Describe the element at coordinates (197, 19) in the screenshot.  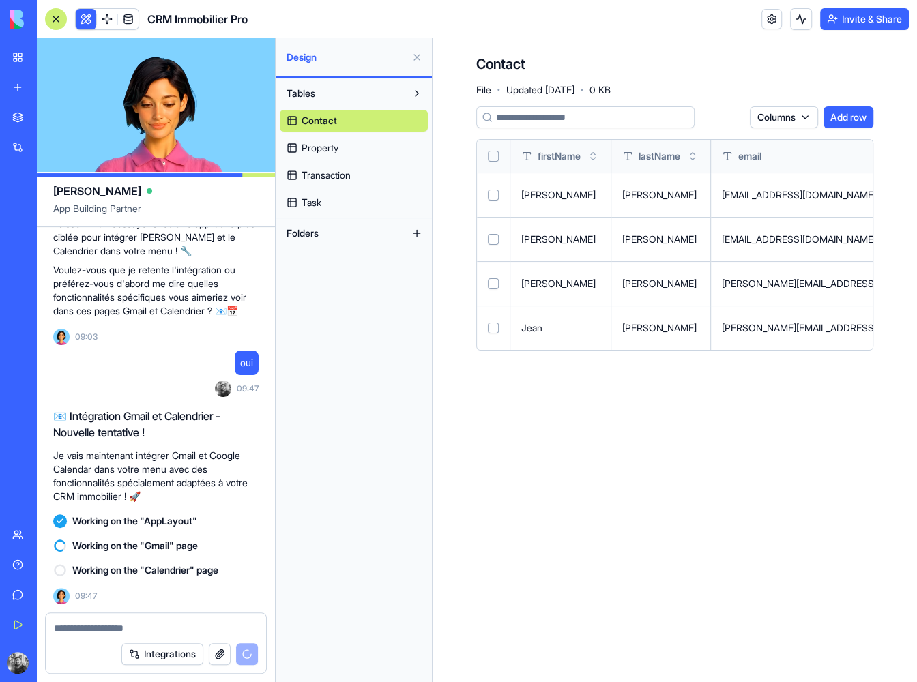
I see `span: CRM Immobilier Pro` at that location.